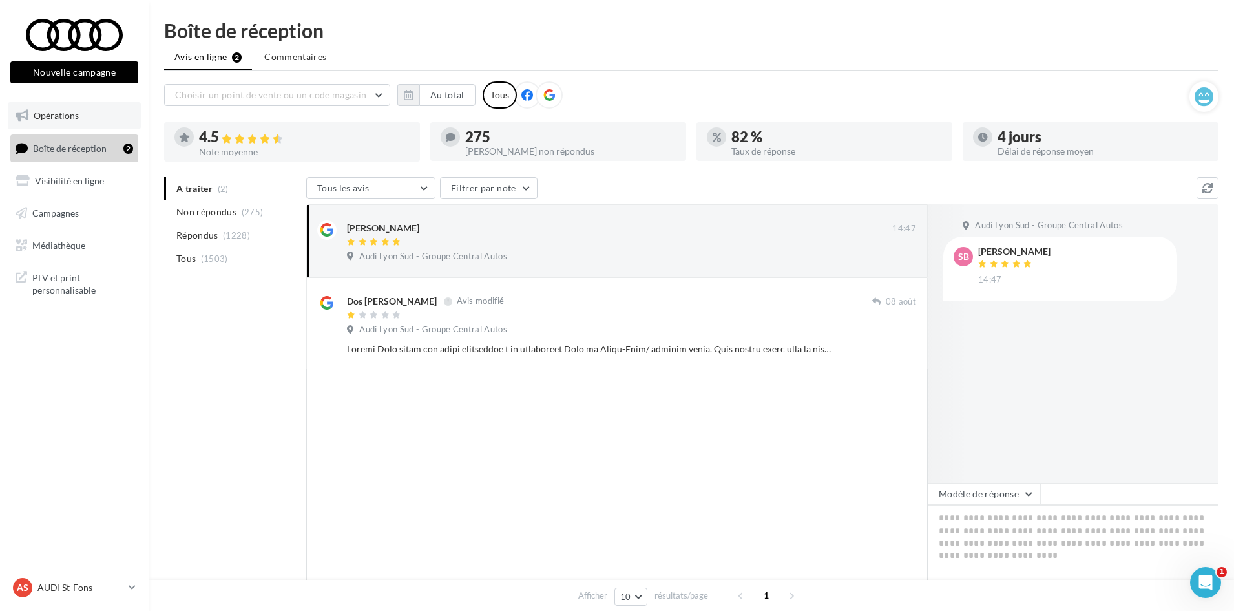  I want to click on span: Tous les avis, so click(343, 187).